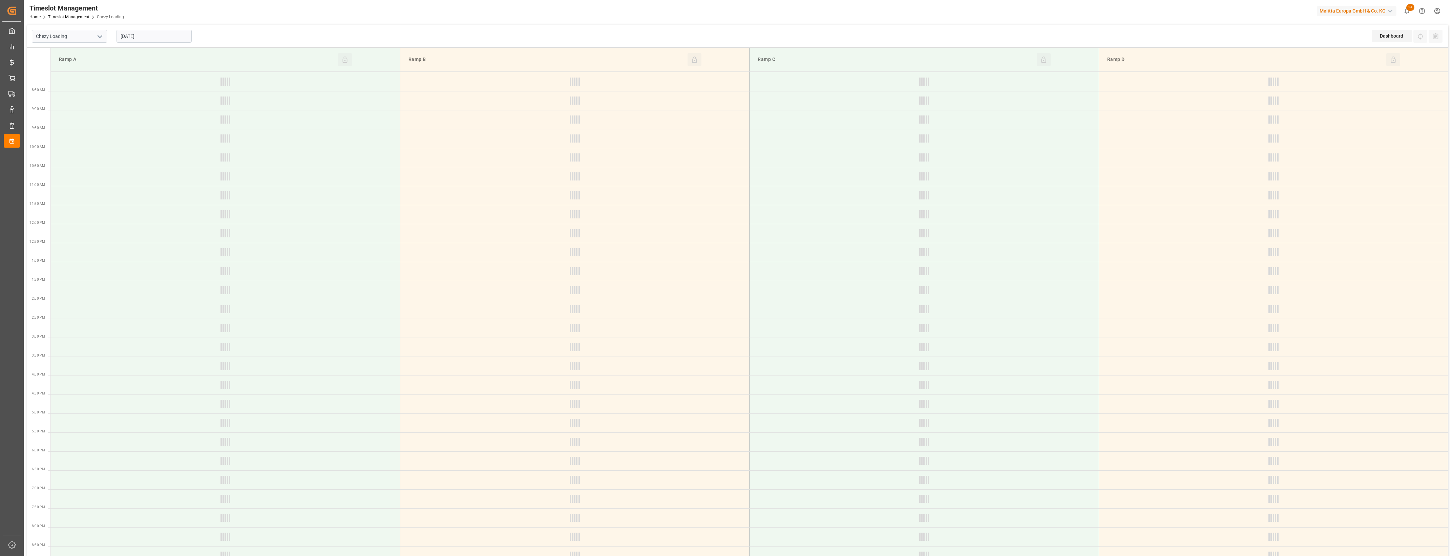 Image resolution: width=1453 pixels, height=556 pixels. What do you see at coordinates (38, 355) in the screenshot?
I see `span: 3:30 PM` at bounding box center [38, 355].